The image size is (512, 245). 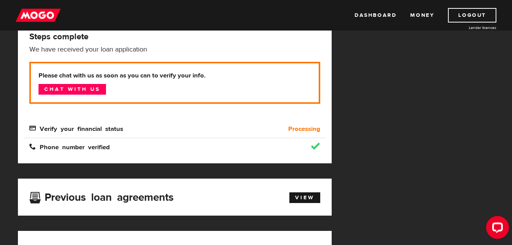 I want to click on b: Please chat with us as soon as you can to verify your info., so click(x=175, y=76).